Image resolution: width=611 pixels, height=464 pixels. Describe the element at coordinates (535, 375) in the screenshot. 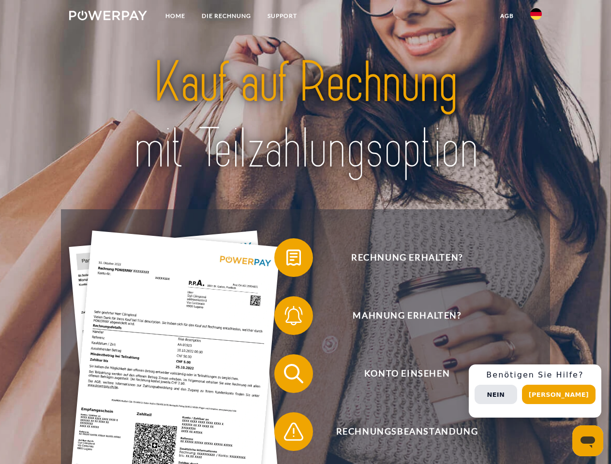

I see `h3: Benötigen Sie Hilfe?` at that location.